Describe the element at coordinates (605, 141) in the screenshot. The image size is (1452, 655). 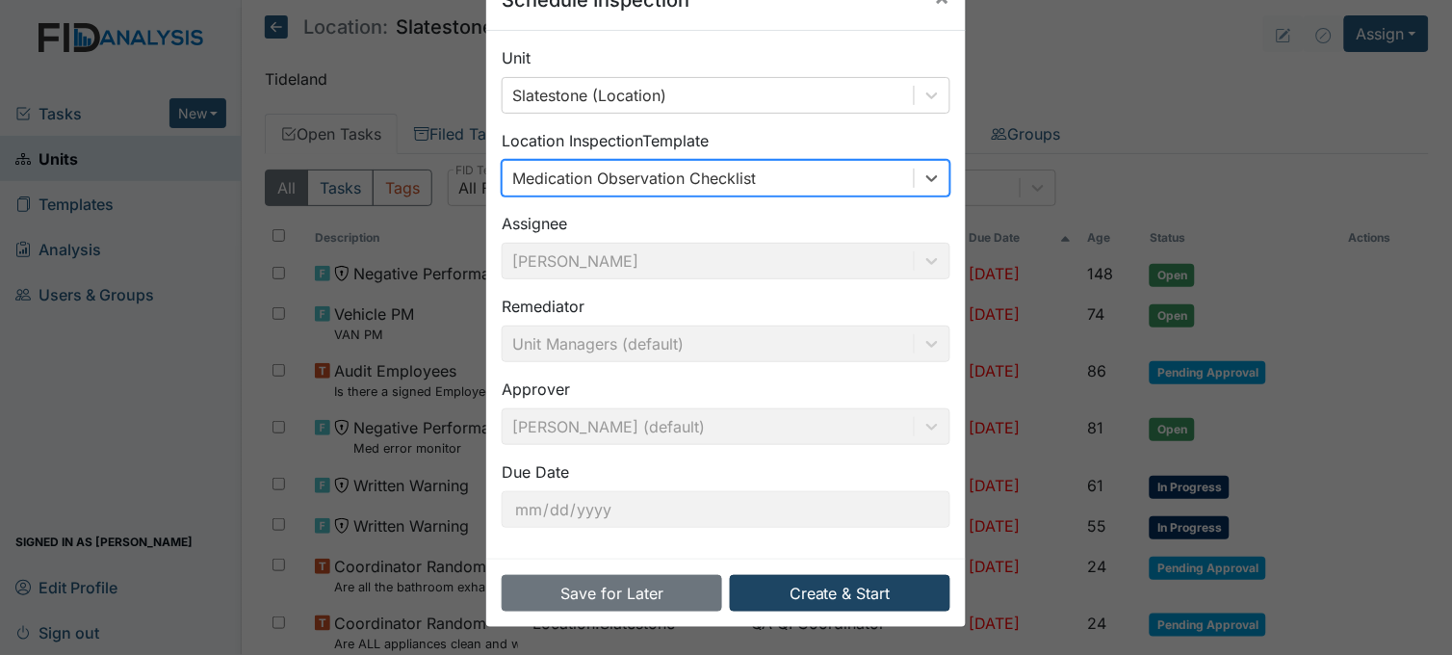
I see `label: Location Inspection Template` at that location.